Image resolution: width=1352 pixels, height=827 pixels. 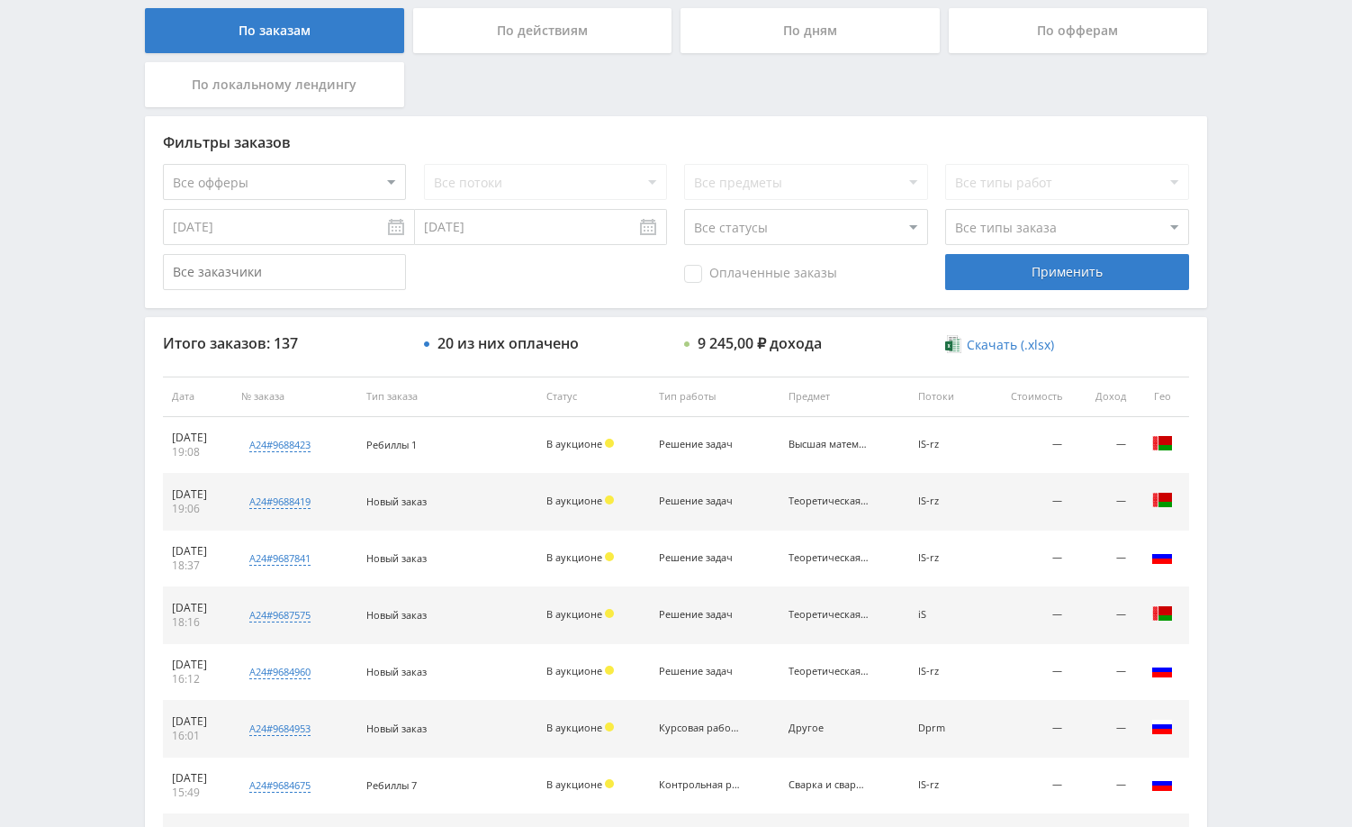 I want to click on th: Тип заказа, so click(x=447, y=396).